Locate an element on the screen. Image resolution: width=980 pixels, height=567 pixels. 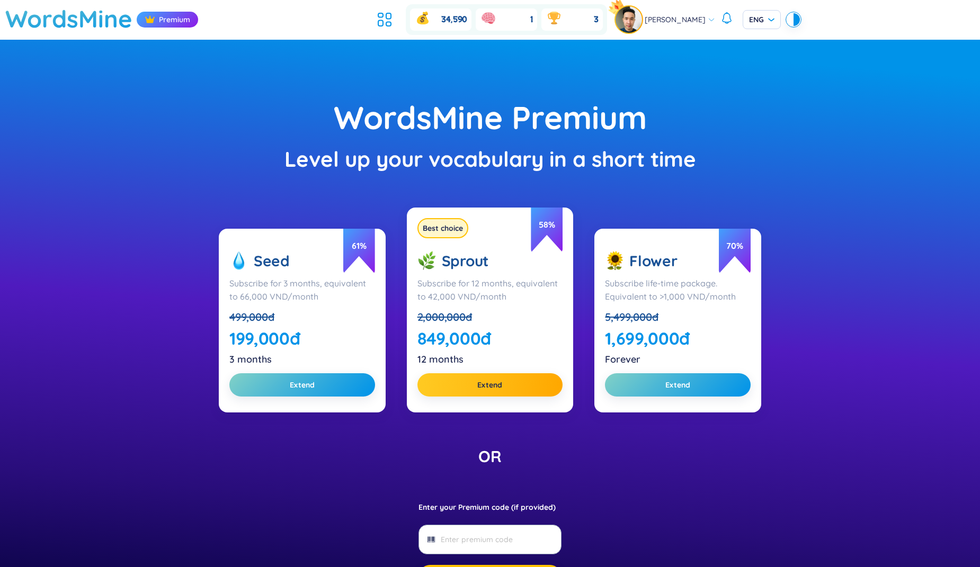
div: 2,000,000 đ is located at coordinates (490, 317).